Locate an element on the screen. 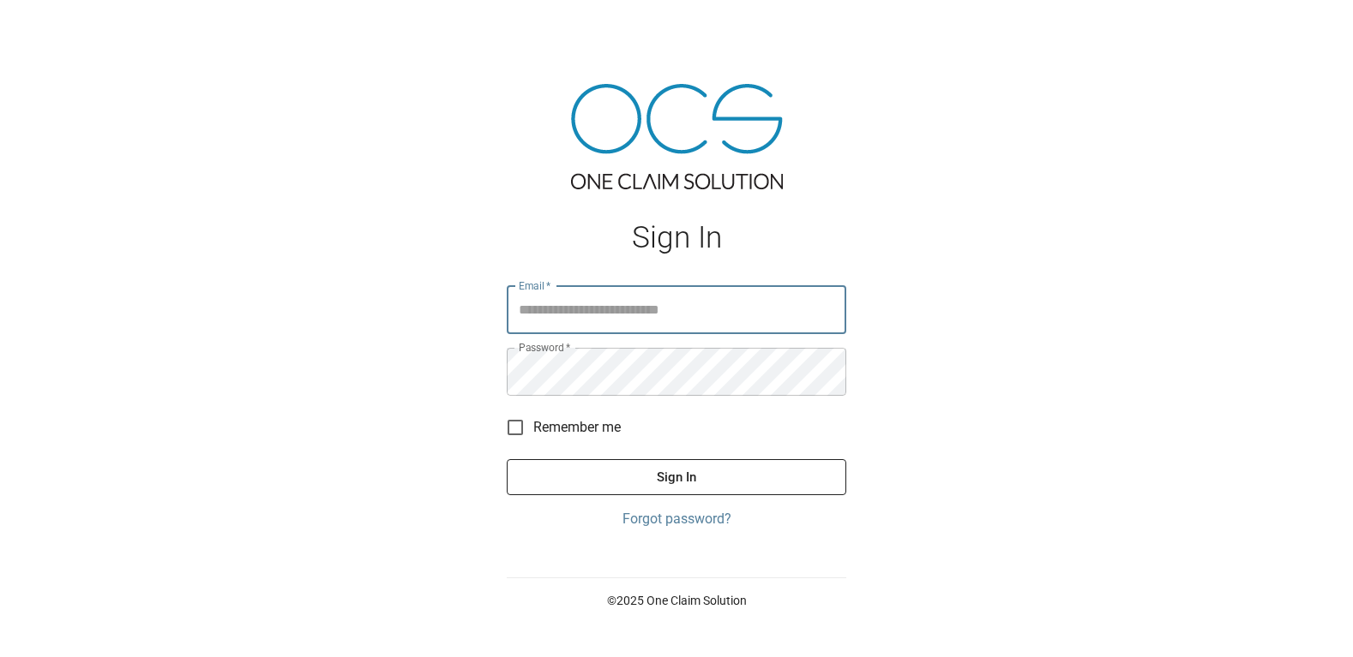 This screenshot has height=657, width=1353. label: Password is located at coordinates (544, 347).